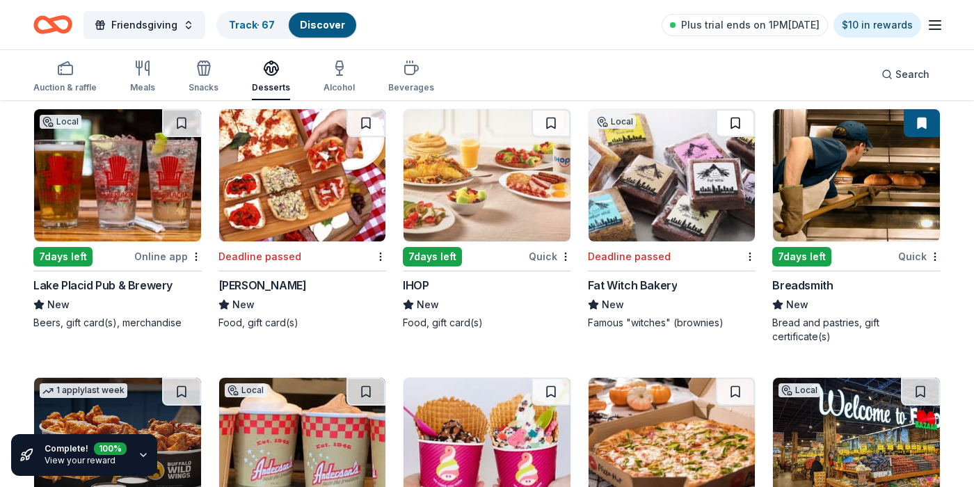 The image size is (974, 487). Describe the element at coordinates (271, 88) in the screenshot. I see `div: Desserts` at that location.